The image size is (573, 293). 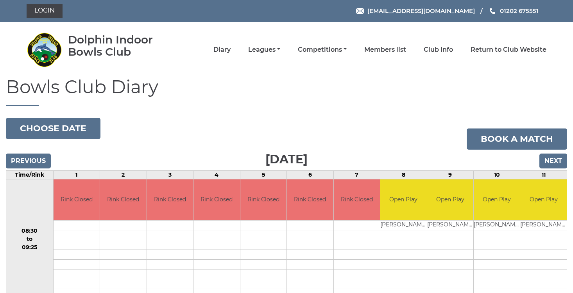 What do you see at coordinates (493, 11) in the screenshot?
I see `img: Phone us` at bounding box center [493, 11].